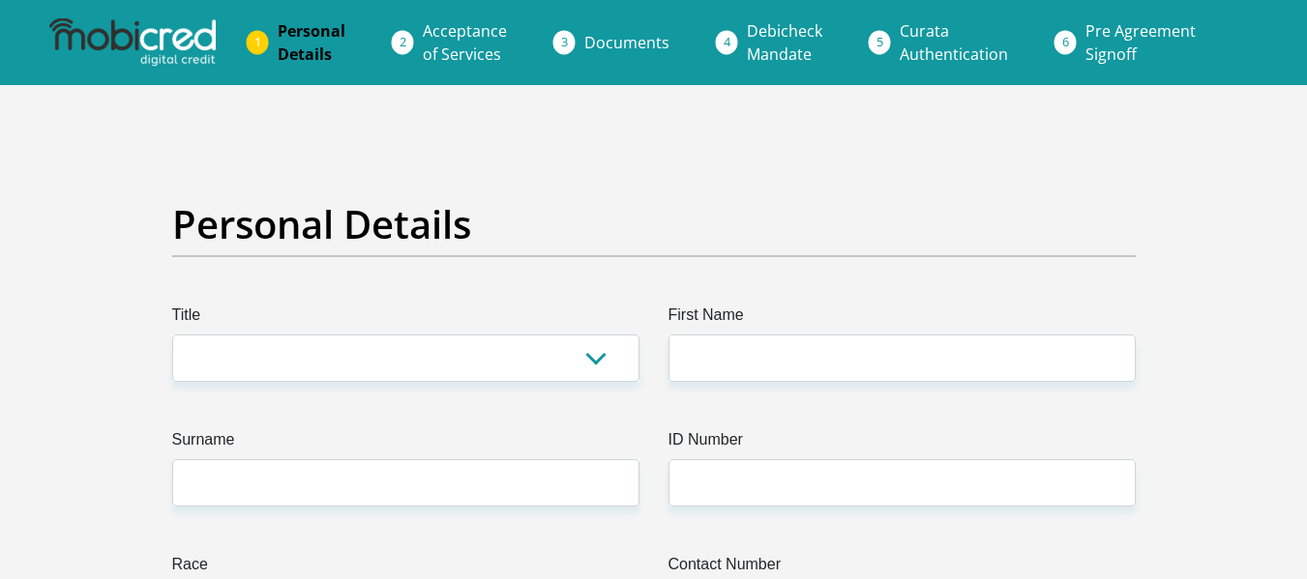  Describe the element at coordinates (405, 319) in the screenshot. I see `label: Title` at that location.